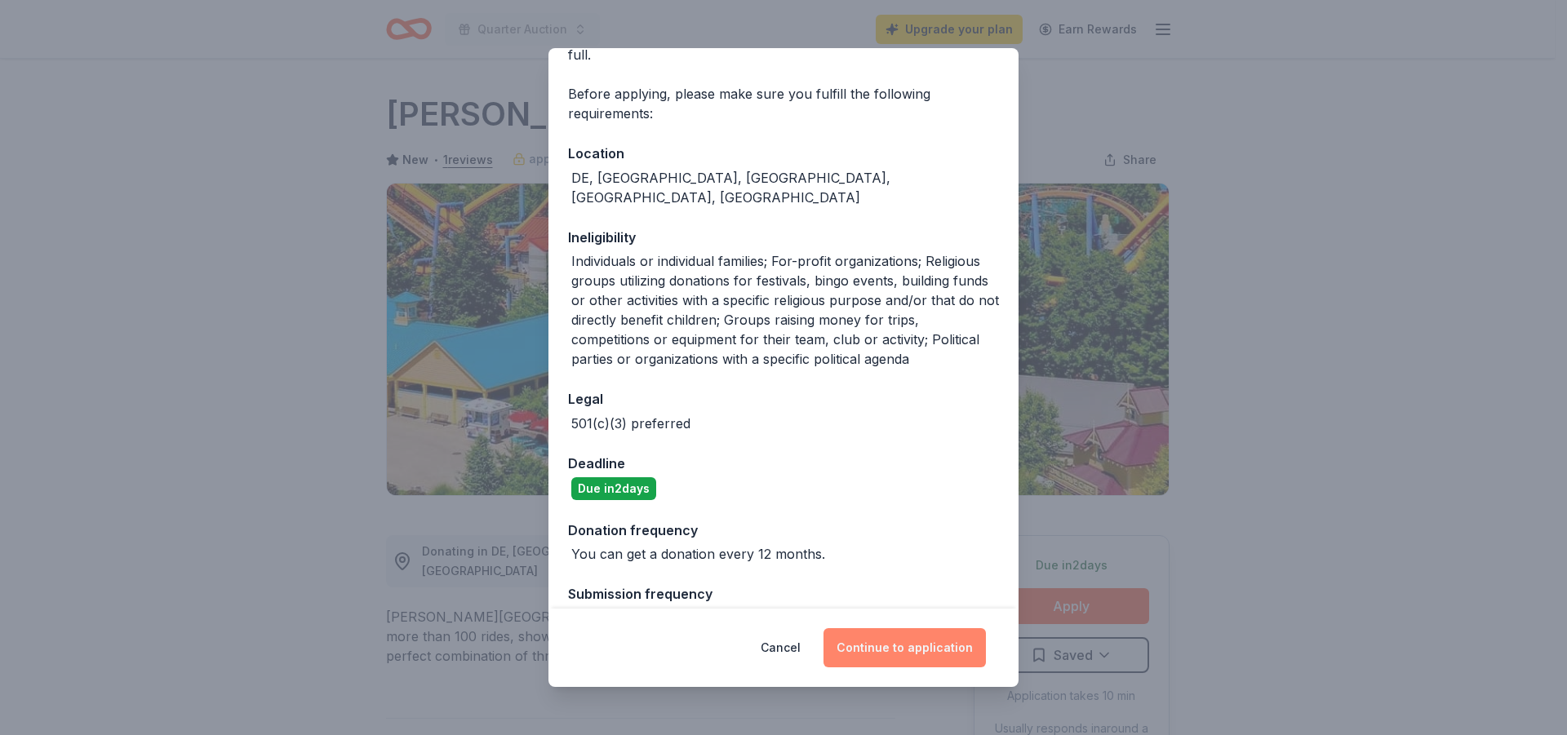 The height and width of the screenshot is (735, 1567). What do you see at coordinates (783, 237) in the screenshot?
I see `div: Ineligibility` at bounding box center [783, 237].